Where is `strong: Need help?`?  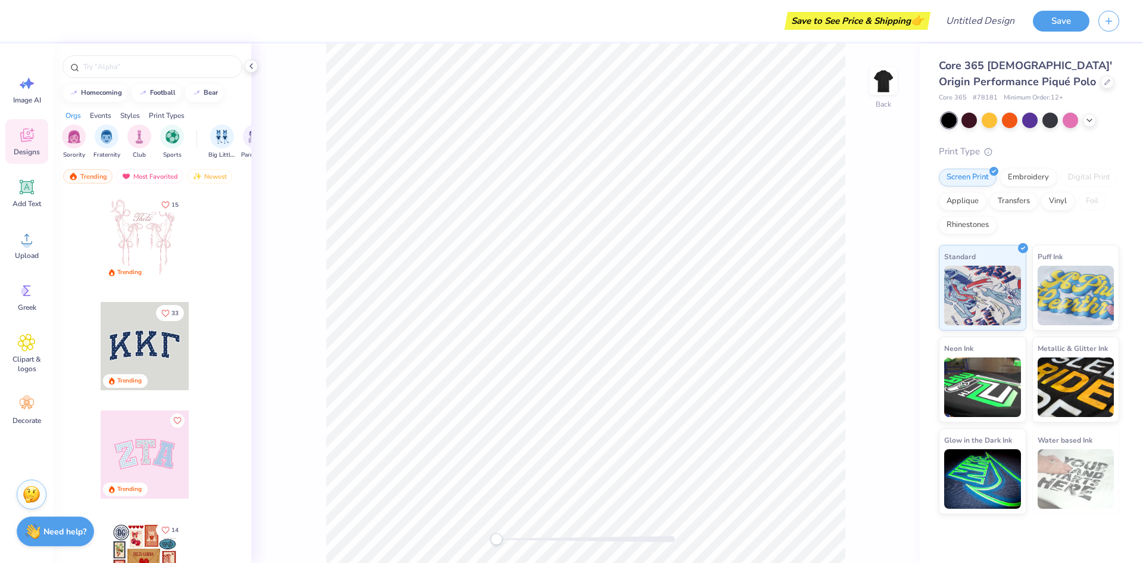
strong: Need help? is located at coordinates (65, 531).